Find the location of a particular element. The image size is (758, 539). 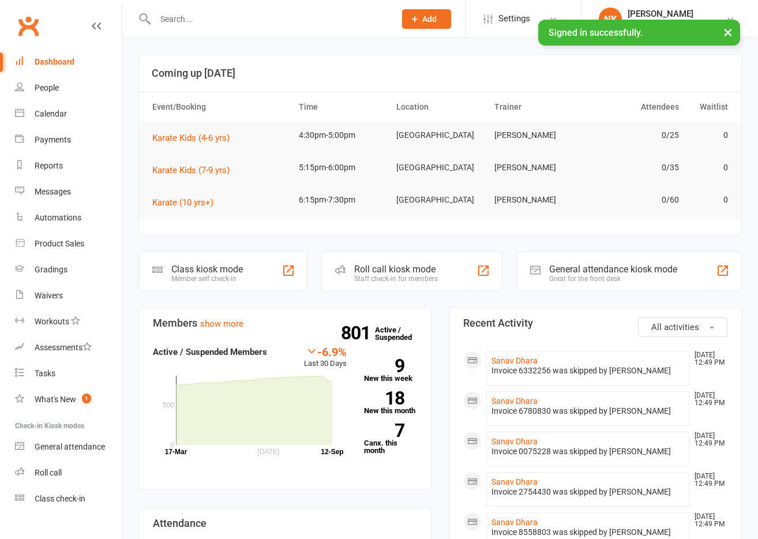

div: Goshukan Karate Academy is located at coordinates (677, 24).